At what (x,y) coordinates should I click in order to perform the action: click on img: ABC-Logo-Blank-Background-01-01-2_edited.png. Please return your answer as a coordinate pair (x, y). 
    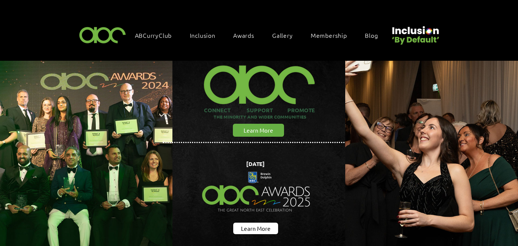
    Looking at the image, I should click on (259, 81).